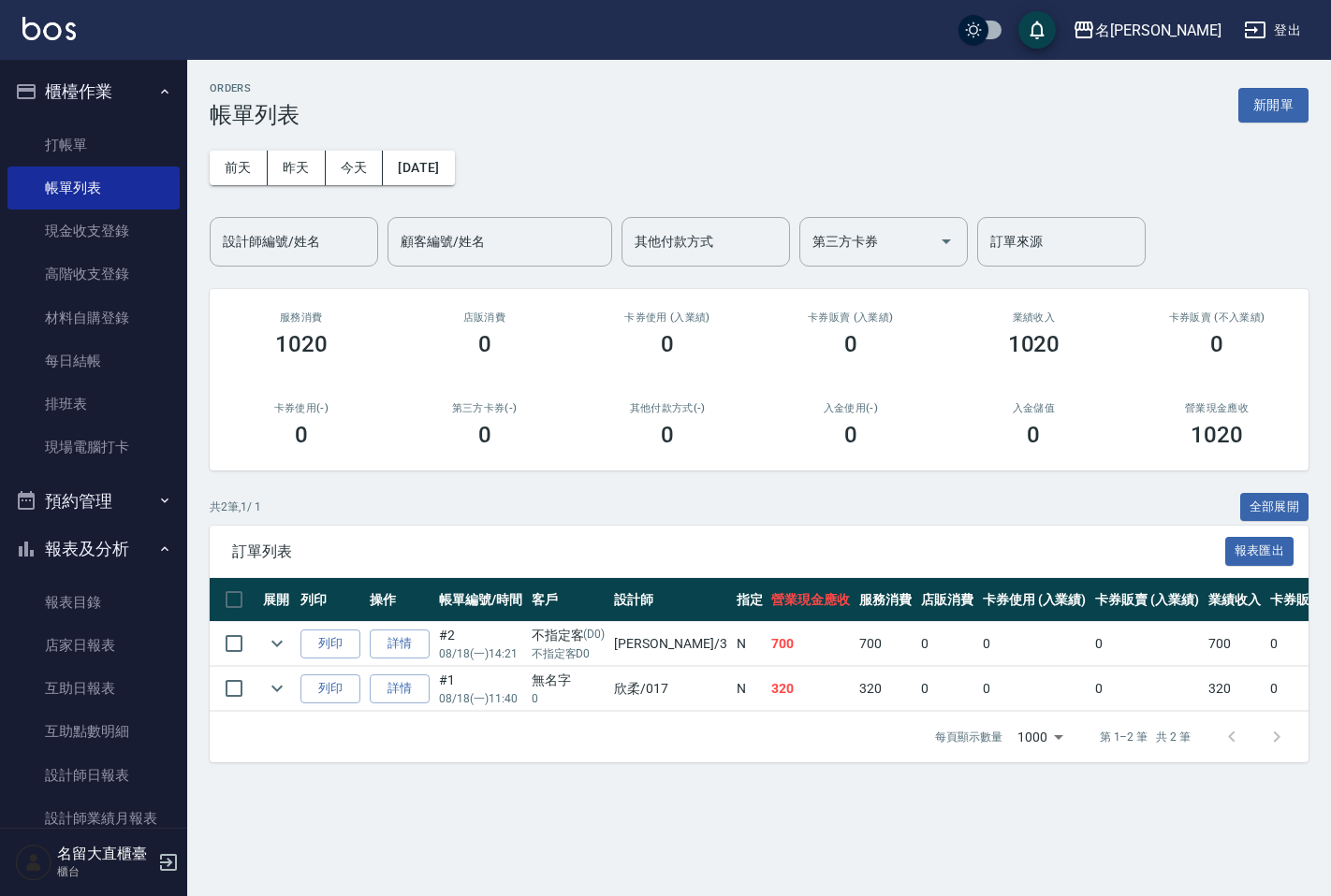  Describe the element at coordinates (34, 862) in the screenshot. I see `img: Person` at that location.